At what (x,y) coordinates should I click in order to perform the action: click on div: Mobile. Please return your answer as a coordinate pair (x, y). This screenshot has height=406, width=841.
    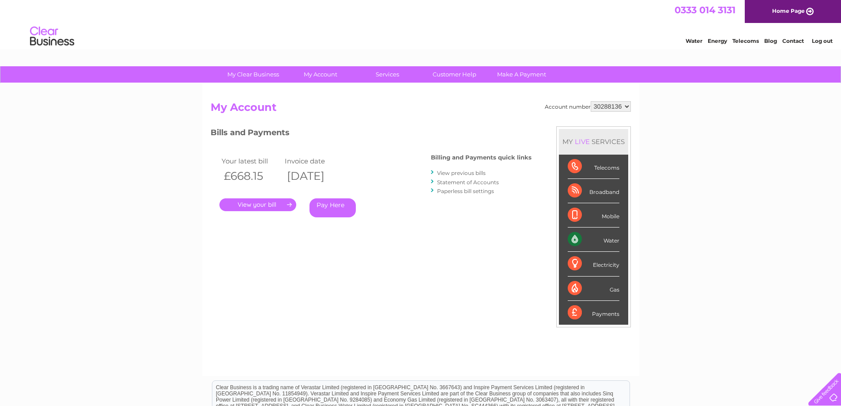
    Looking at the image, I should click on (593, 215).